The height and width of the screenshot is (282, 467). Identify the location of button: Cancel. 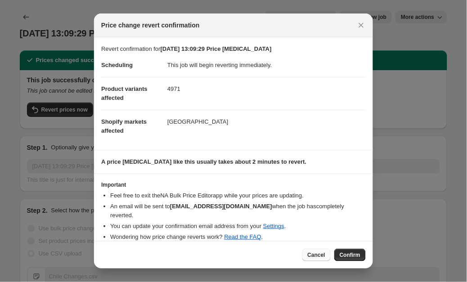
(316, 255).